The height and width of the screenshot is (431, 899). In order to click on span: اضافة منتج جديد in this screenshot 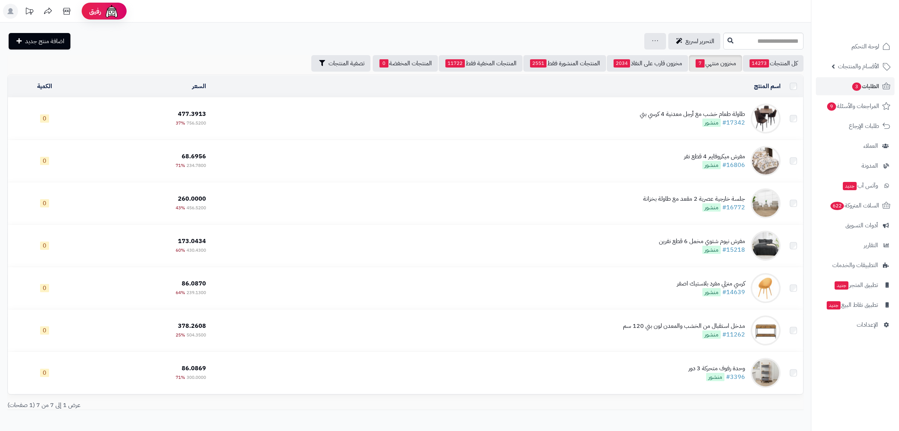, I will do `click(45, 41)`.